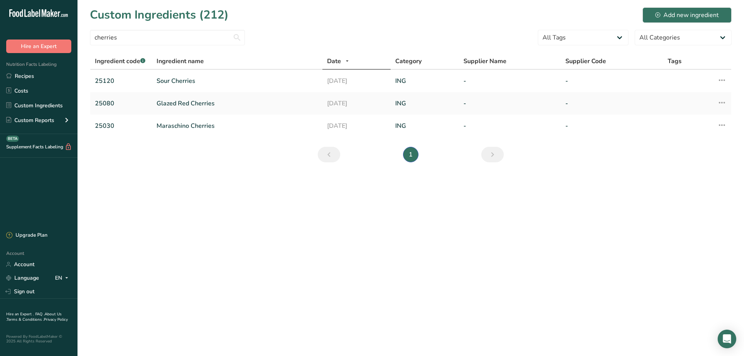 The height and width of the screenshot is (356, 744). Describe the element at coordinates (56, 320) in the screenshot. I see `a: Privacy Policy` at that location.